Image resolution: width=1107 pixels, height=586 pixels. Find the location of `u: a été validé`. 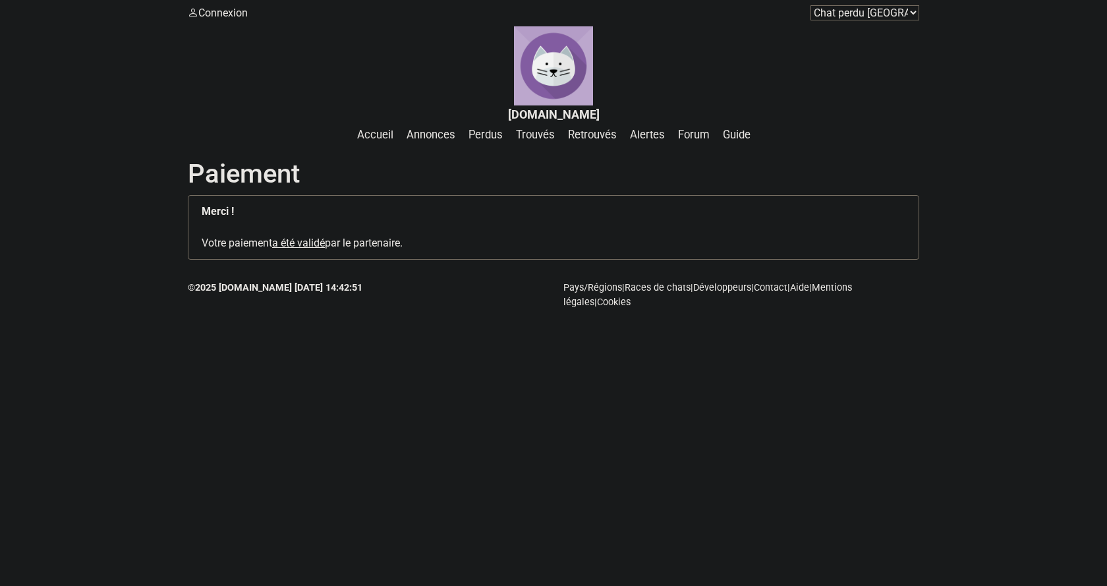

u: a été validé is located at coordinates (299, 242).